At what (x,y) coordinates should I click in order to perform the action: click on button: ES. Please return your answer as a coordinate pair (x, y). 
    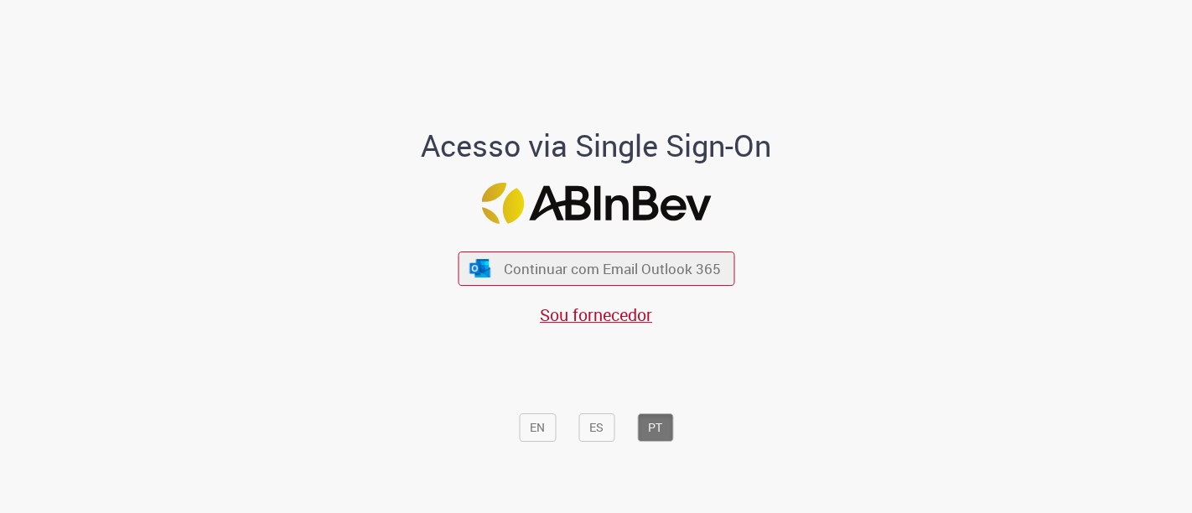
    Looking at the image, I should click on (596, 427).